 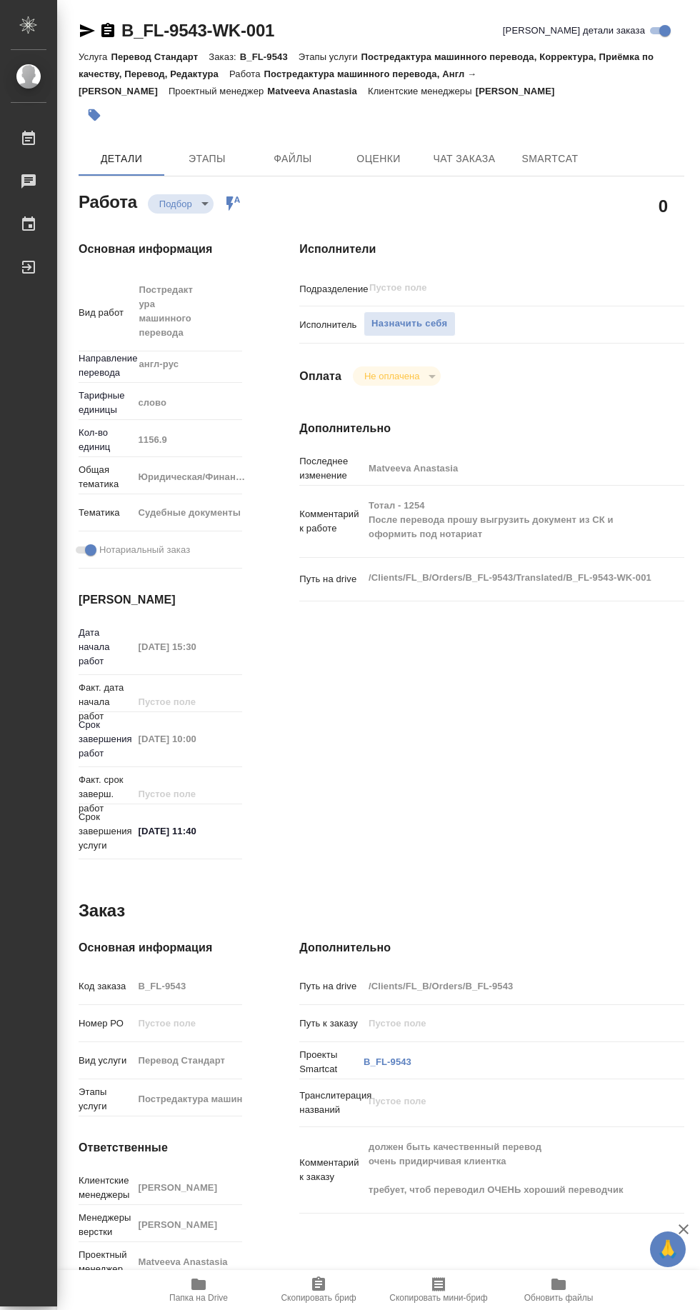 I want to click on span: Этапы, so click(x=207, y=159).